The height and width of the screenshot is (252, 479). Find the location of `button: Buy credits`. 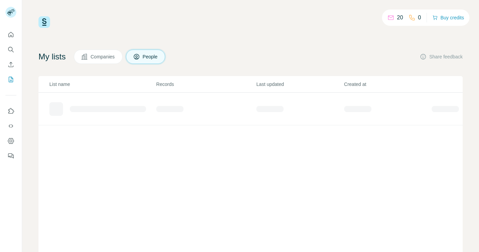

button: Buy credits is located at coordinates (448, 18).